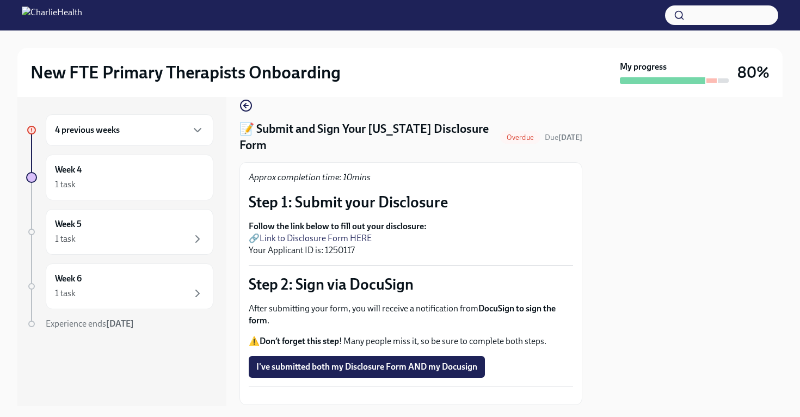 This screenshot has height=417, width=800. Describe the element at coordinates (563, 137) in the screenshot. I see `span: September 19th, 2025 10:00` at that location.